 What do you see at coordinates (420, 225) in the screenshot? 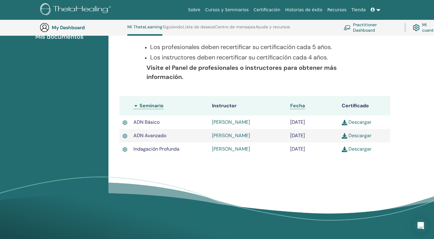
I see `div: Open Intercom Messenger` at bounding box center [420, 225].